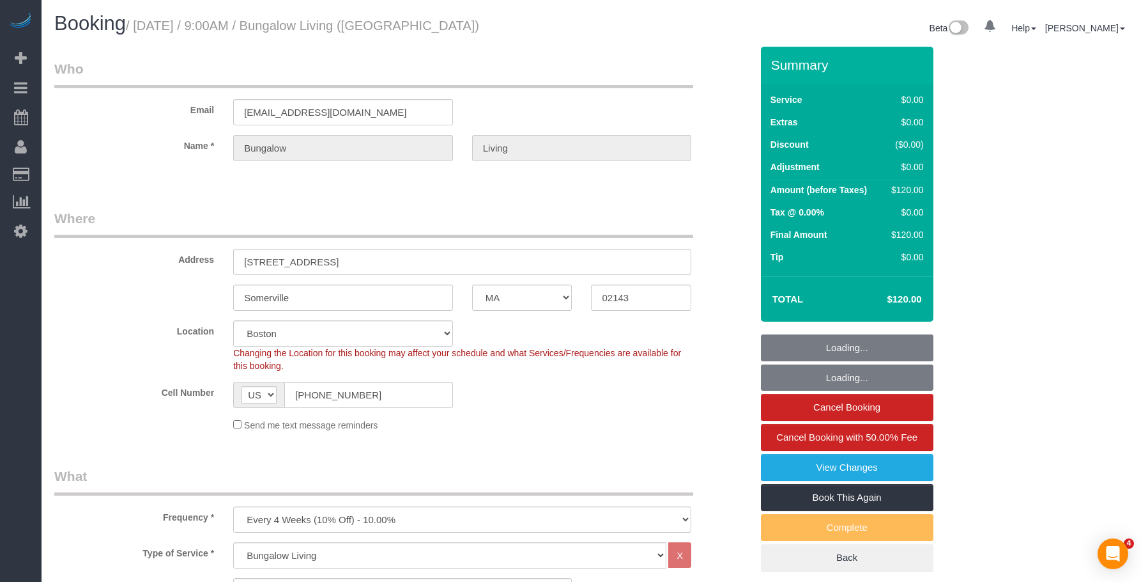 The width and height of the screenshot is (1141, 582). I want to click on label: Final Amount, so click(799, 235).